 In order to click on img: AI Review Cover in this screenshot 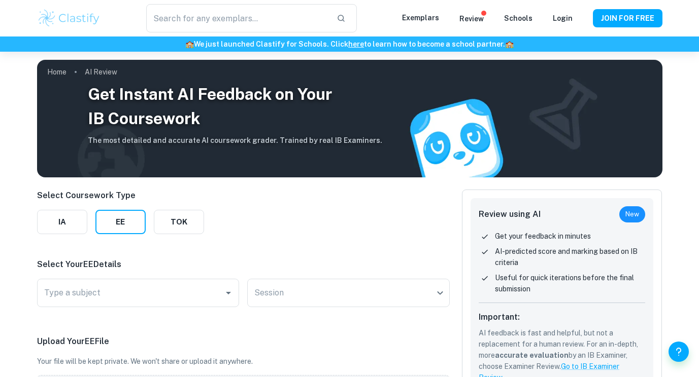, I will do `click(350, 119)`.